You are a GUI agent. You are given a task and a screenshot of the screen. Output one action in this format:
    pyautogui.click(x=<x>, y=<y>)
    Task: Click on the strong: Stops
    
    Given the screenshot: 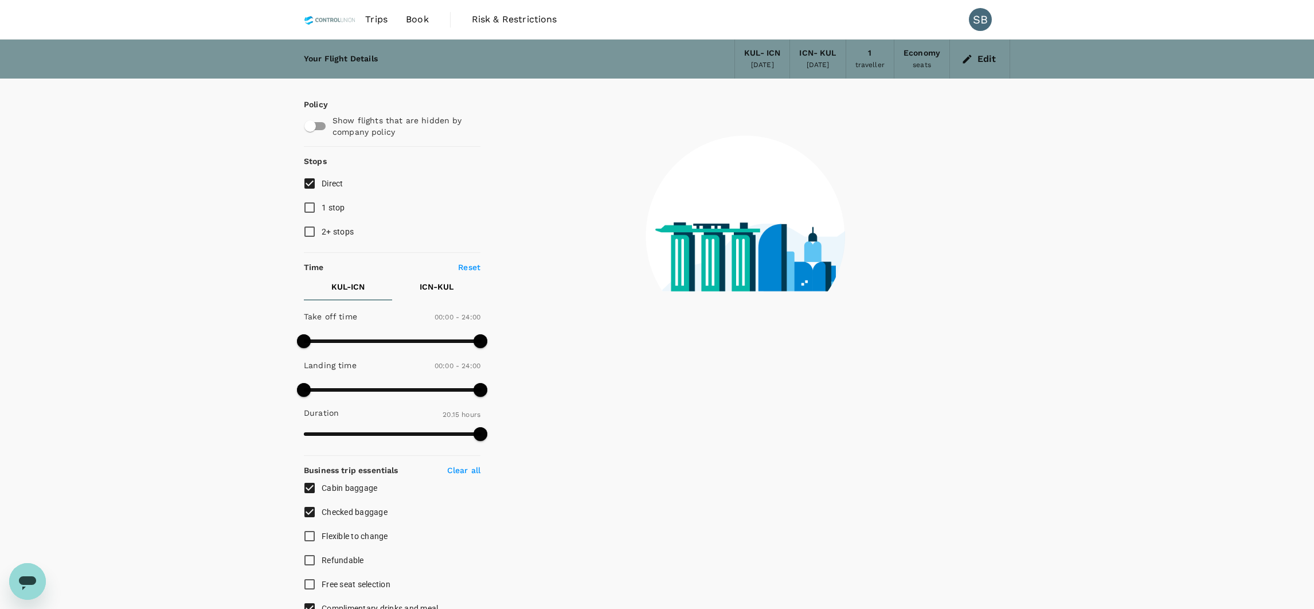 What is the action you would take?
    pyautogui.click(x=315, y=161)
    